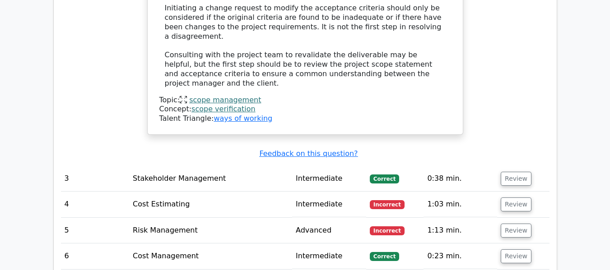 This screenshot has width=610, height=270. I want to click on td: 1:13 min., so click(460, 231).